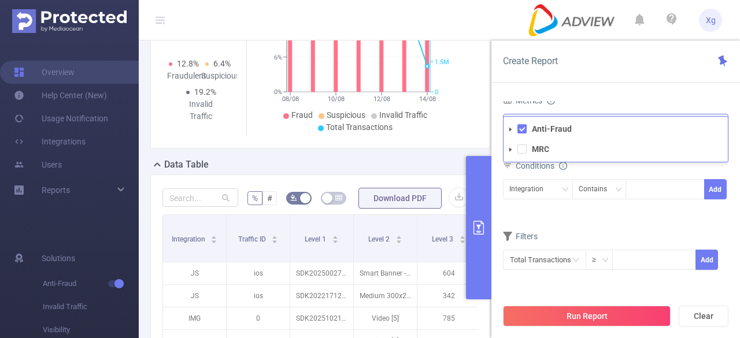 The image size is (740, 338). What do you see at coordinates (346, 115) in the screenshot?
I see `span: Suspicious` at bounding box center [346, 115].